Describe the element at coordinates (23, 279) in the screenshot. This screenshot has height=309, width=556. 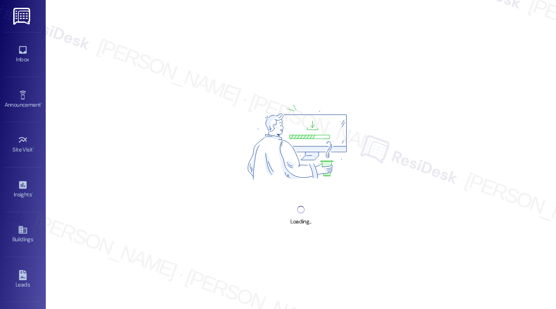
I see `a: Leads` at that location.